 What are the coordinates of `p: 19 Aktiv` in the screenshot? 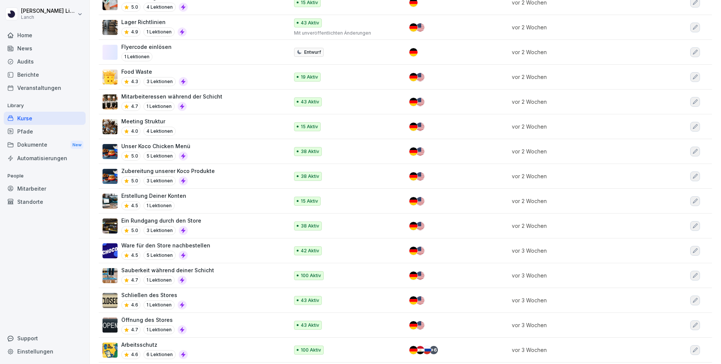 It's located at (309, 77).